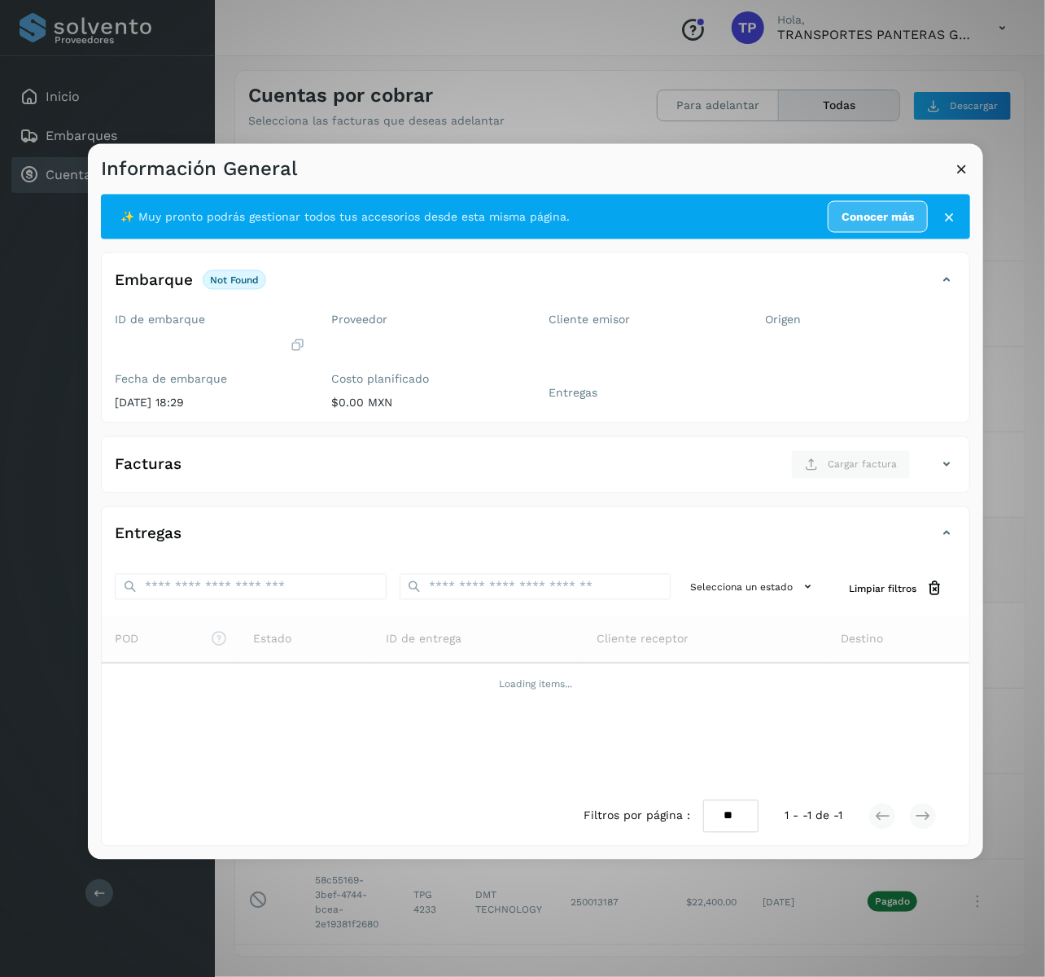  I want to click on div: Entregas, so click(536, 540).